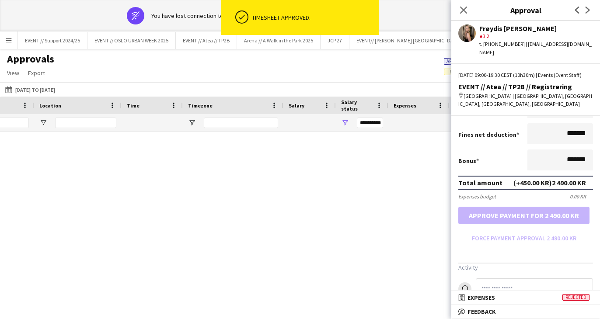 The height and width of the screenshot is (319, 600). I want to click on span: Export, so click(36, 73).